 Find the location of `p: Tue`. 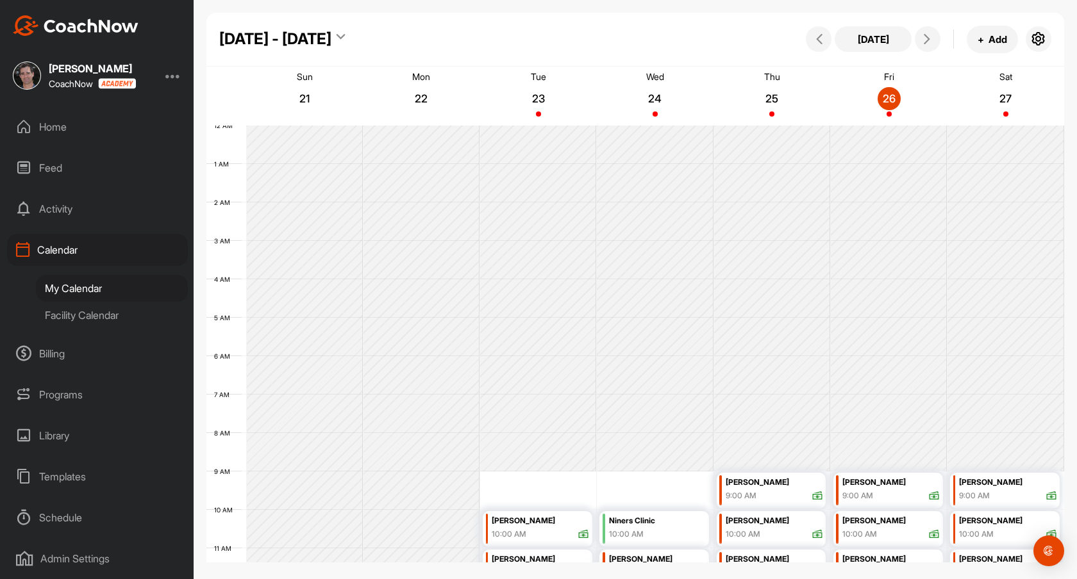

p: Tue is located at coordinates (538, 76).